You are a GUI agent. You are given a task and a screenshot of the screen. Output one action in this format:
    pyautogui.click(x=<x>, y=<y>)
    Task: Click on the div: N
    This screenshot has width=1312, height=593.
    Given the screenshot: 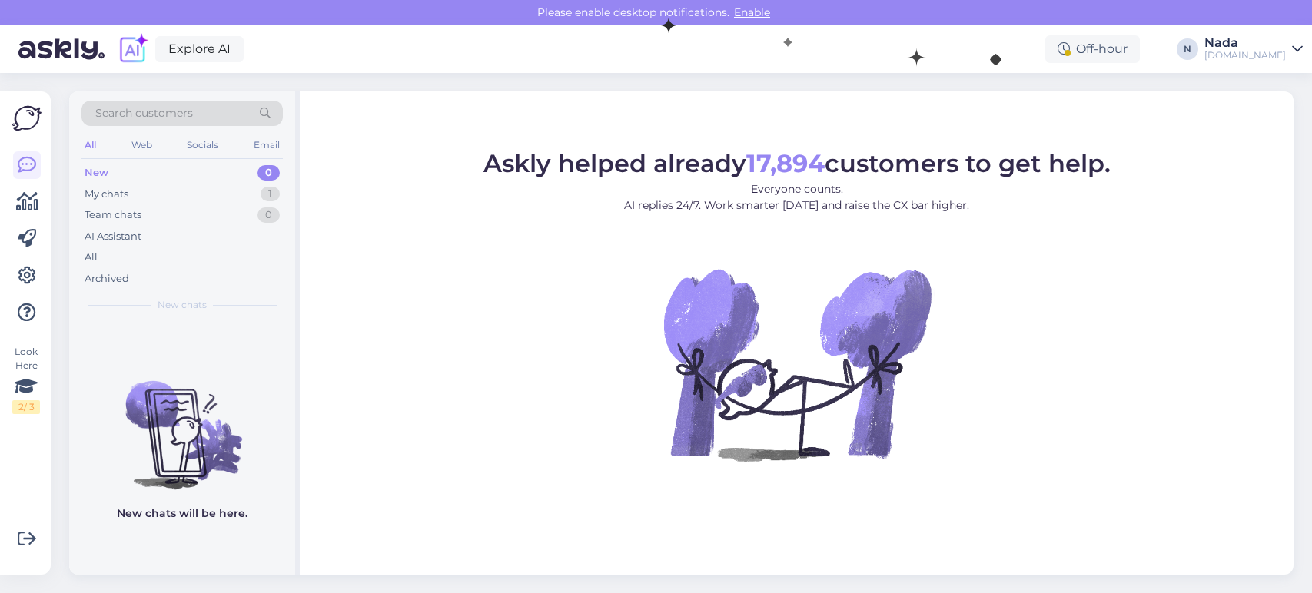 What is the action you would take?
    pyautogui.click(x=1187, y=49)
    